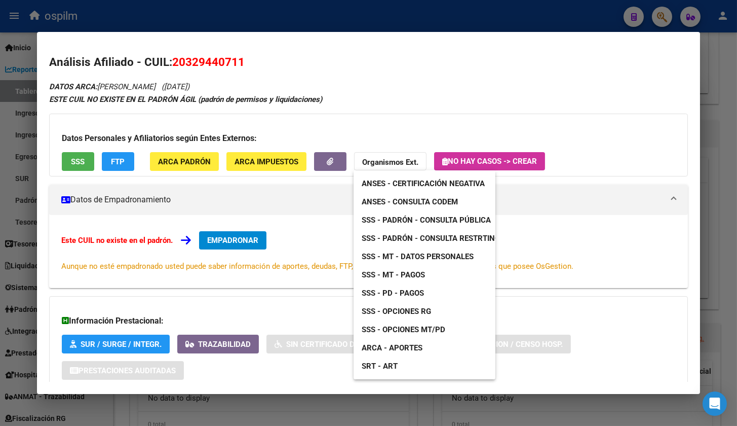 The image size is (737, 426). What do you see at coordinates (393, 293) in the screenshot?
I see `span: SSS - PD - Pagos` at bounding box center [393, 293].